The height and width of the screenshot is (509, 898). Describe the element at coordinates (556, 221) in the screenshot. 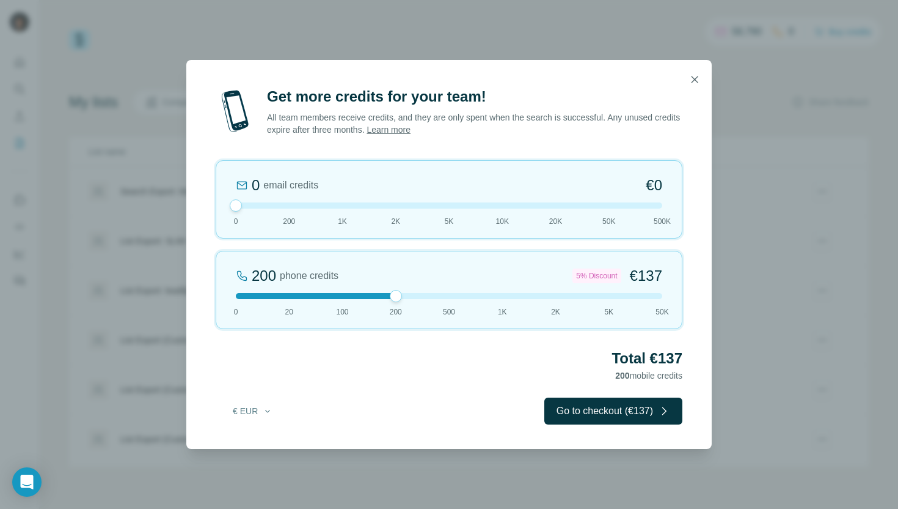

I see `span: 20K` at that location.